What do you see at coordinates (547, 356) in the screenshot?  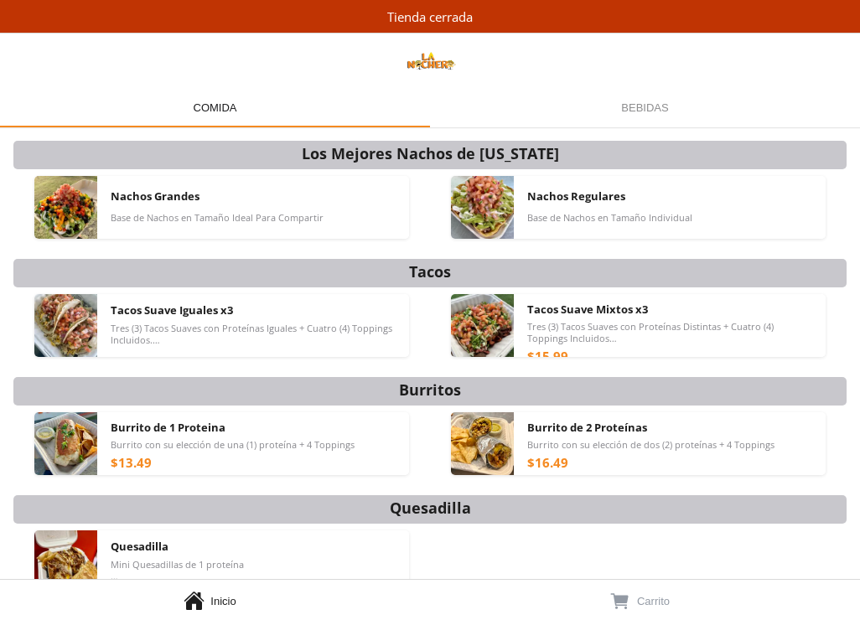 I see `div: $15.99` at bounding box center [547, 356].